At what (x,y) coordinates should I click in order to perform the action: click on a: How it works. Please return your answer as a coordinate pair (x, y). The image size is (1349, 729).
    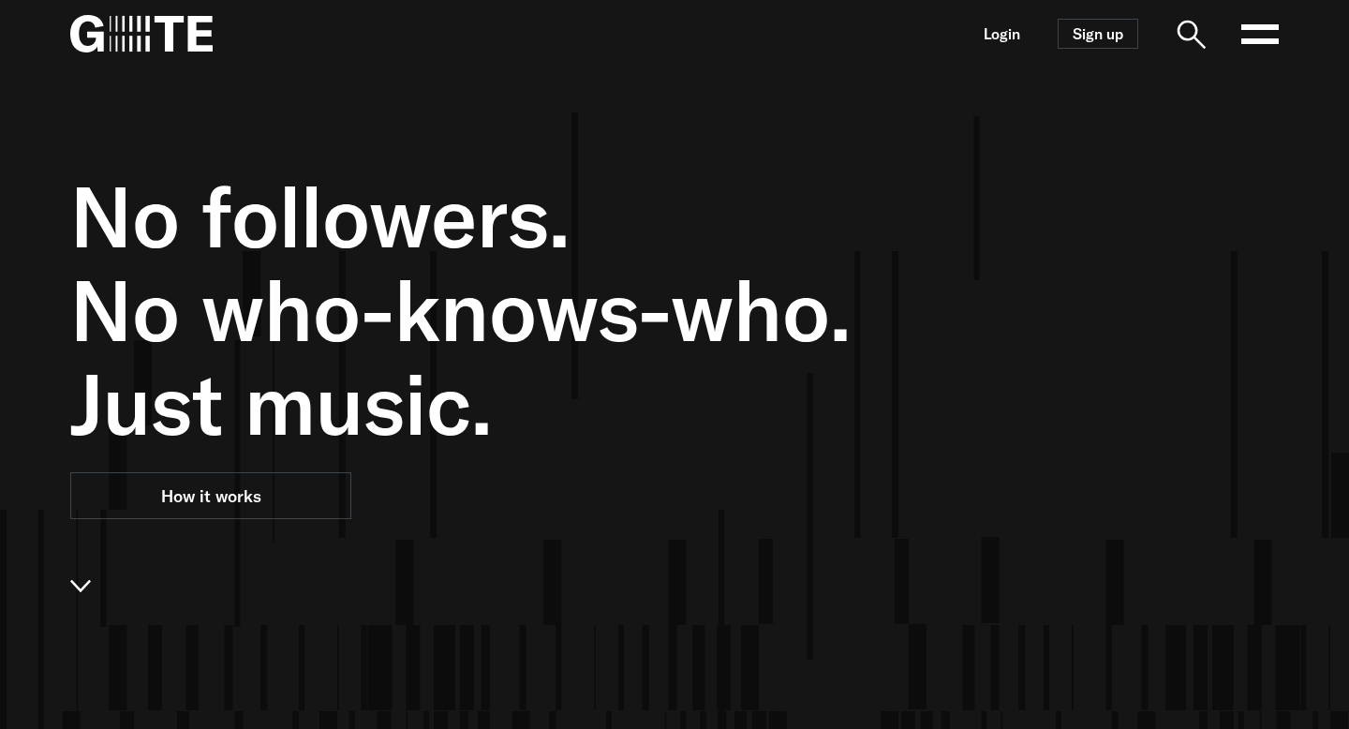
    Looking at the image, I should click on (211, 496).